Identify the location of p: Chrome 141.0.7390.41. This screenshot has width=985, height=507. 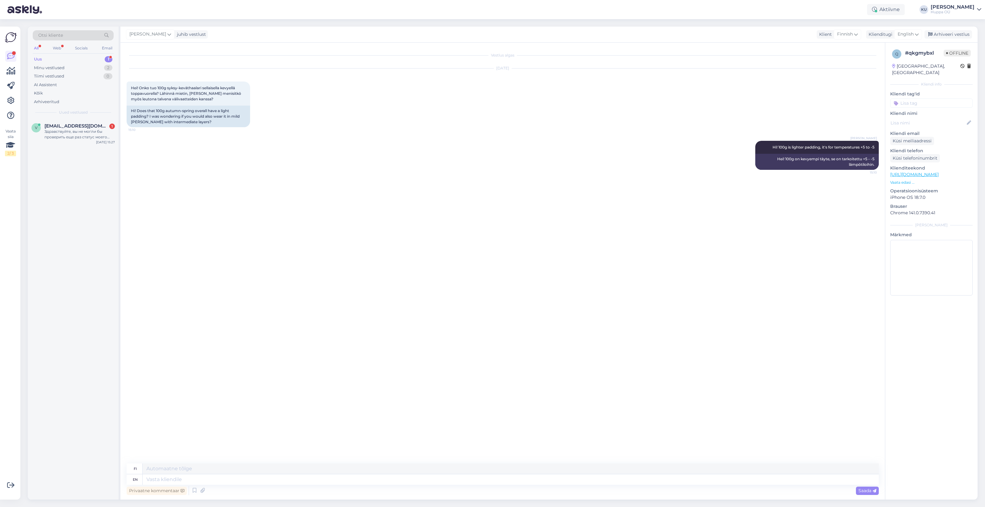
(932, 213).